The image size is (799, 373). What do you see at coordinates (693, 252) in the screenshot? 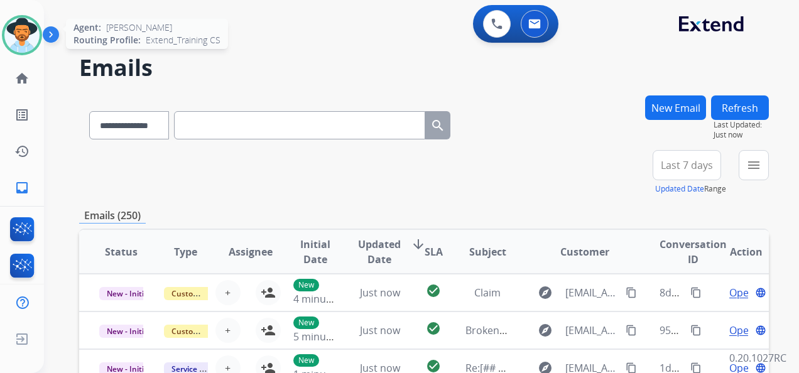
I see `span: Conversation ID` at bounding box center [693, 252].